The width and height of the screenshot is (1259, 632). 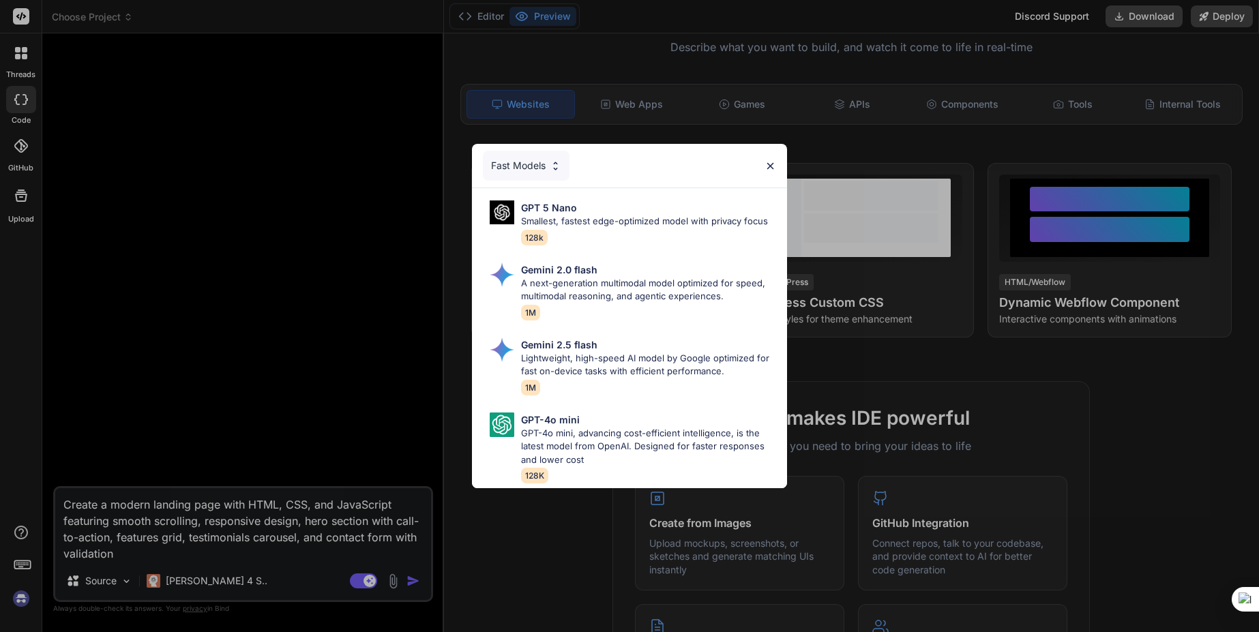 What do you see at coordinates (770, 166) in the screenshot?
I see `img: close` at bounding box center [770, 166].